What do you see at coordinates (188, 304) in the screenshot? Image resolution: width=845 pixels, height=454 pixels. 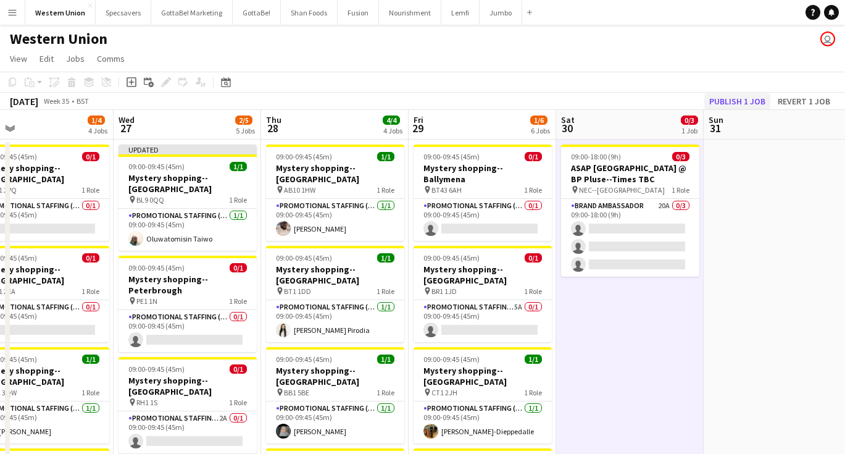 I see `app-job-card: 09:00-09:45 (45m)0/1Mystery shopping--Peterbrough PE1 1N1 RolePromotional Staffing (Mystery Shopp...` at bounding box center [188, 304].